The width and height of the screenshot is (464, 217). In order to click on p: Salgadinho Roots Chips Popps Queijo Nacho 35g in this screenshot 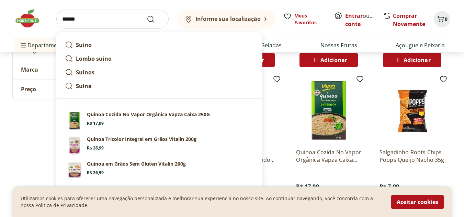, I will do `click(412, 156)`.